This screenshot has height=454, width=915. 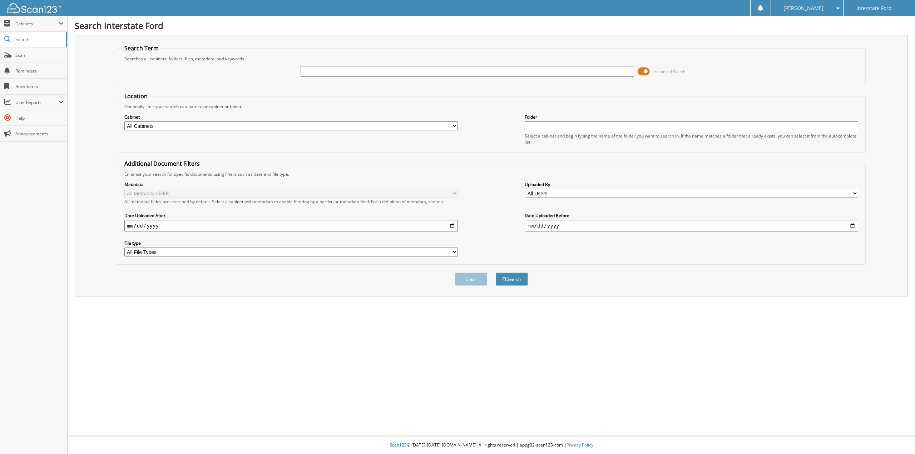 What do you see at coordinates (142, 48) in the screenshot?
I see `legend: Search Term` at bounding box center [142, 48].